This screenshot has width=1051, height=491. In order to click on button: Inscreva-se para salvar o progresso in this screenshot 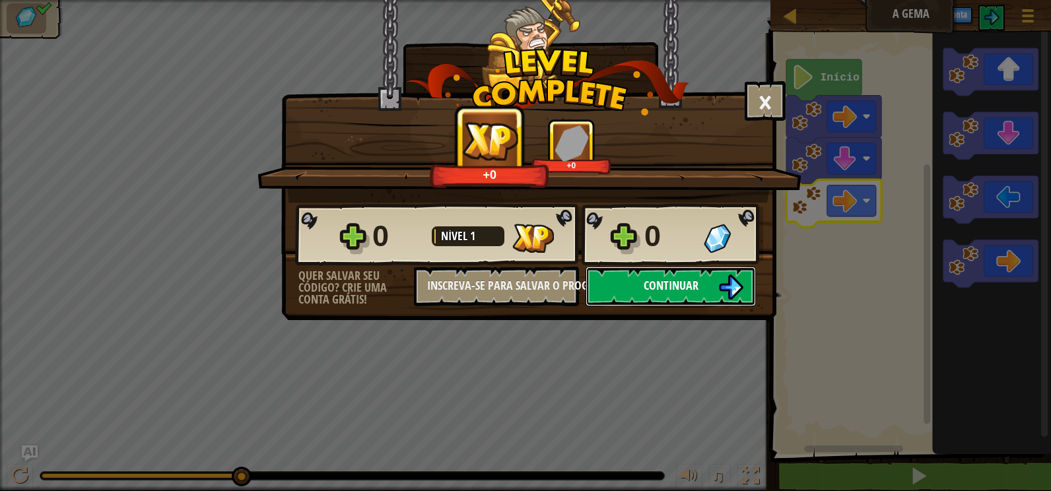, I will do `click(496, 286)`.